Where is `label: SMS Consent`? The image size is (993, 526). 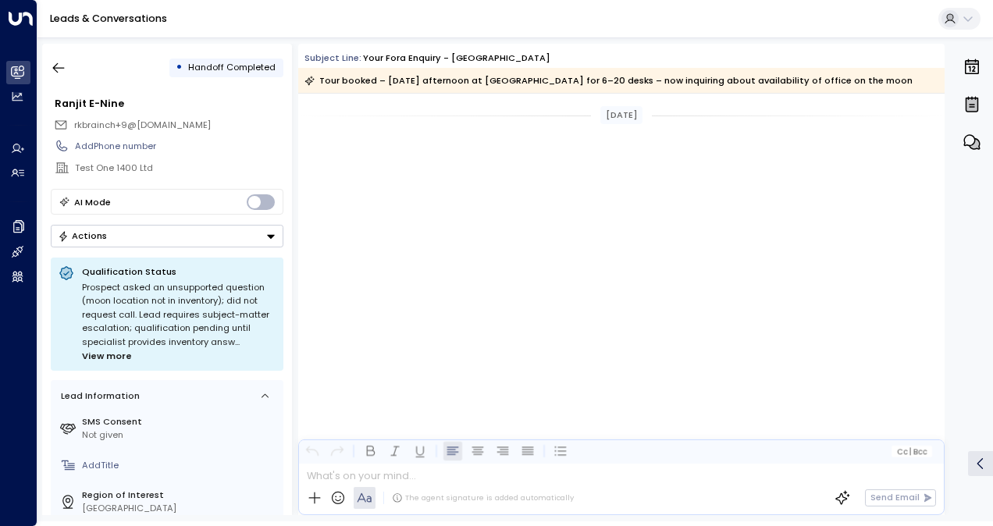
label: SMS Consent is located at coordinates (180, 421).